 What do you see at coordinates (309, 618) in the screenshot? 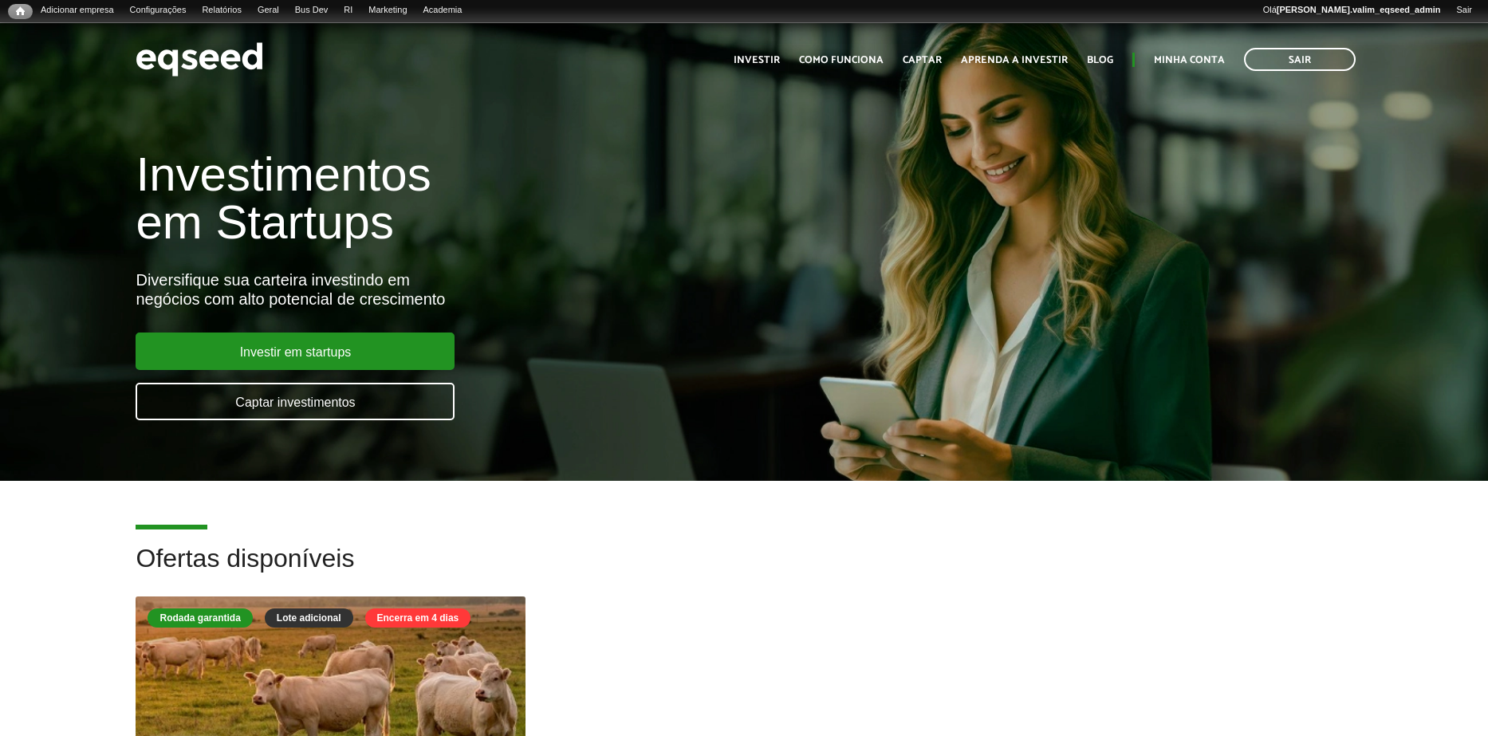
I see `div: Lote adicional` at bounding box center [309, 618].